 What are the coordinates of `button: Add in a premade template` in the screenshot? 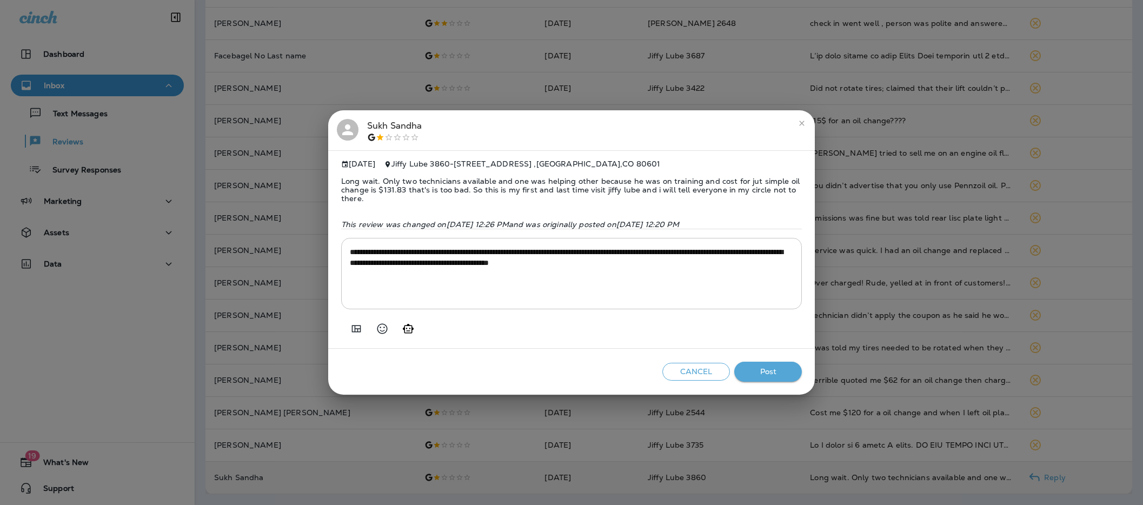 It's located at (356, 329).